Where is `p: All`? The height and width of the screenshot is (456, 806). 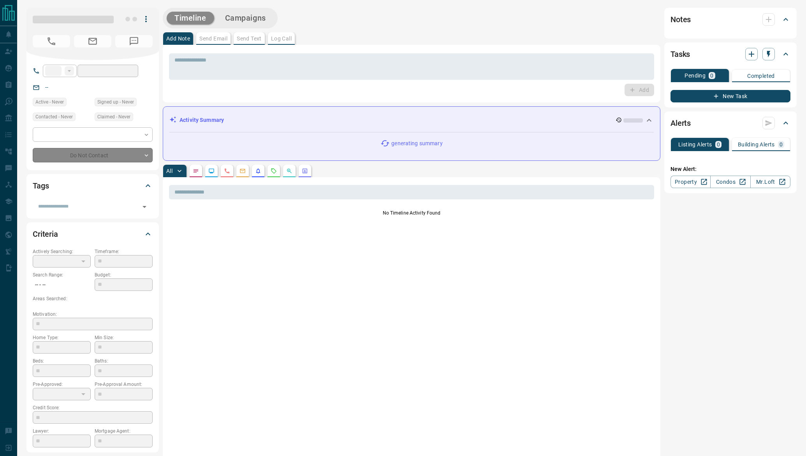
p: All is located at coordinates (169, 171).